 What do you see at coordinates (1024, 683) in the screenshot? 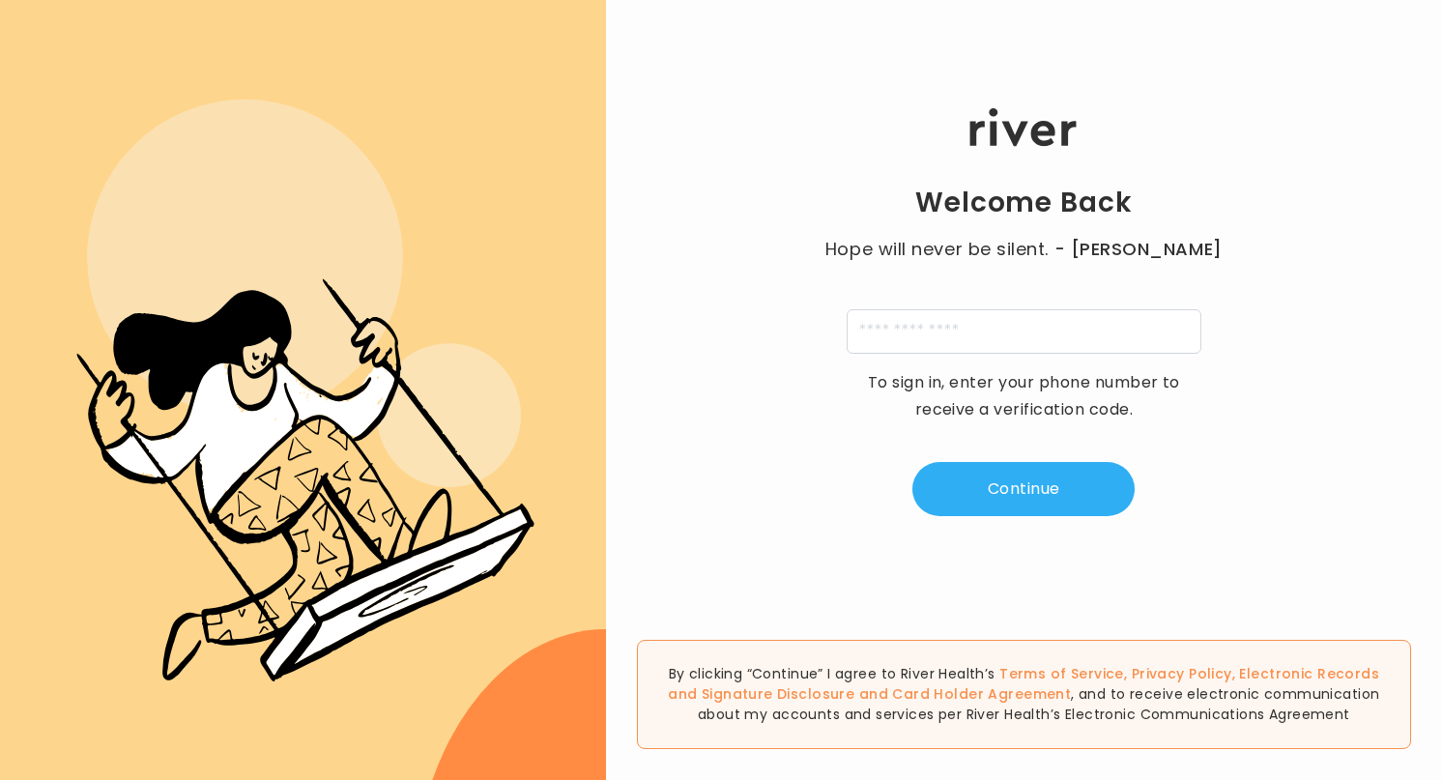
I see `span: , , and` at bounding box center [1024, 683].